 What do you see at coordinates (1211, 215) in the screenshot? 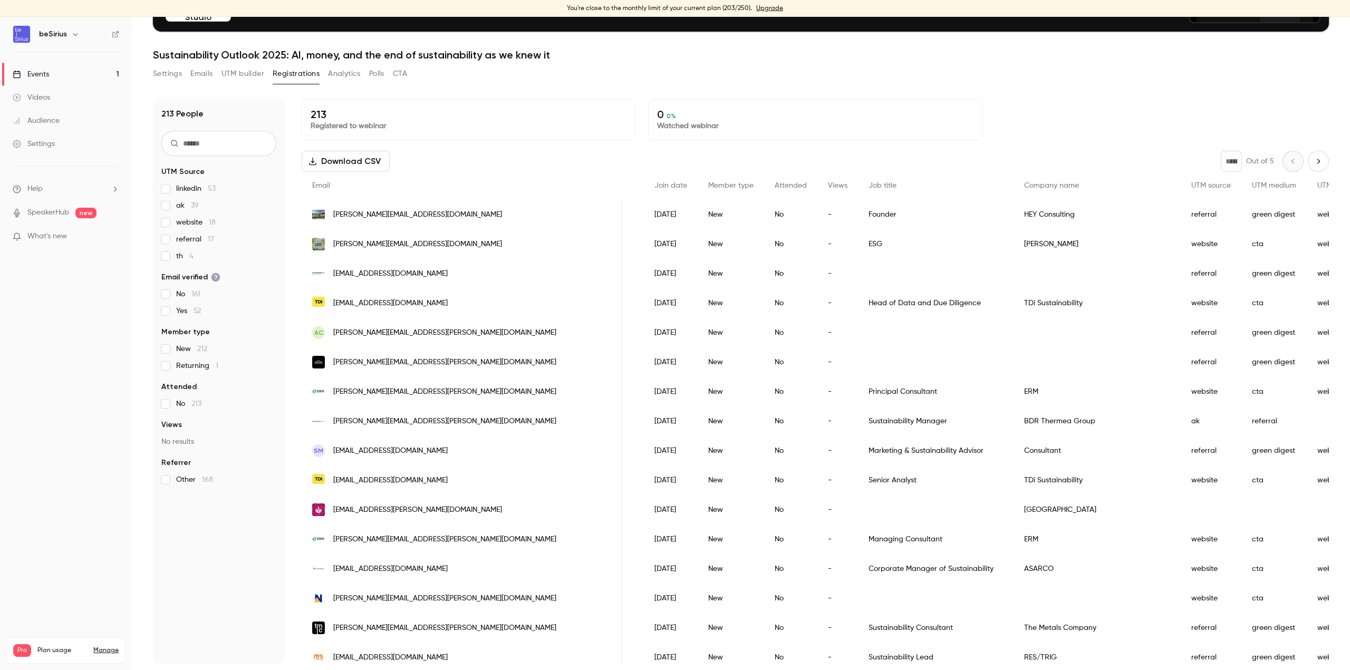
I see `div: referral` at bounding box center [1211, 215].